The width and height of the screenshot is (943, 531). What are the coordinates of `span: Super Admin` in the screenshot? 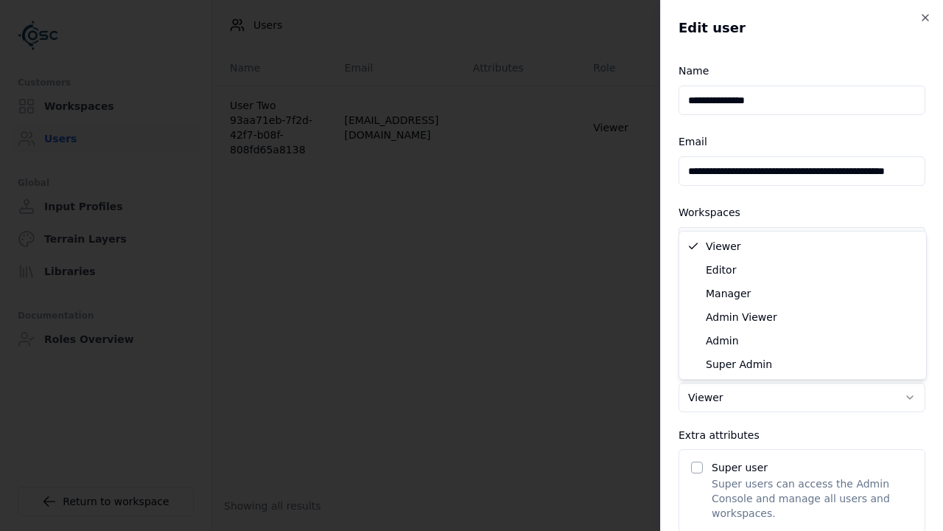 It's located at (739, 364).